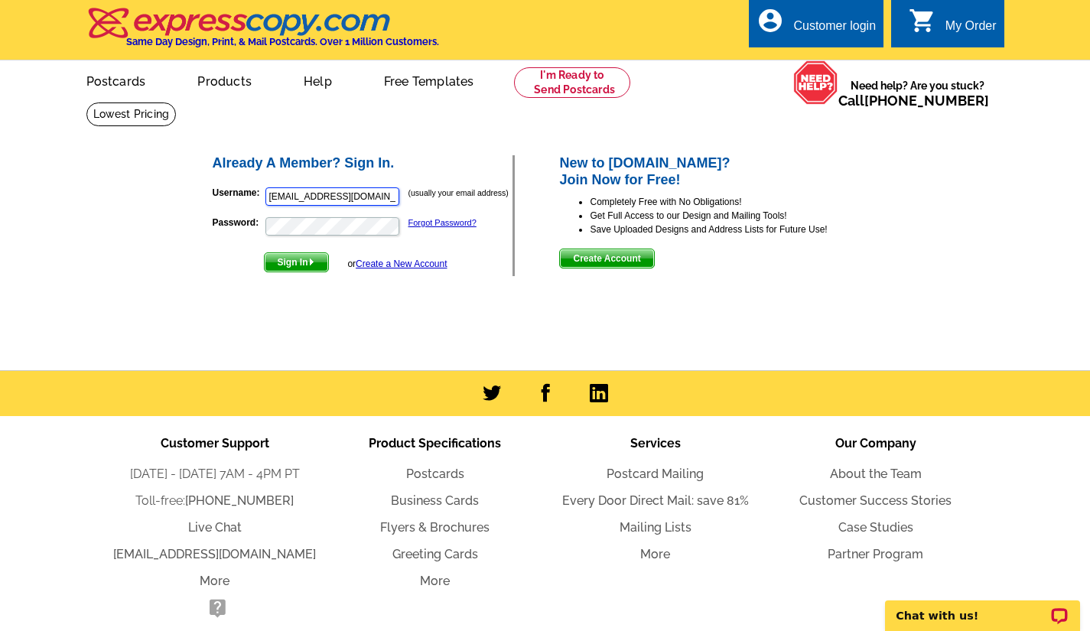 The image size is (1090, 631). I want to click on li: Toll-free:, so click(215, 501).